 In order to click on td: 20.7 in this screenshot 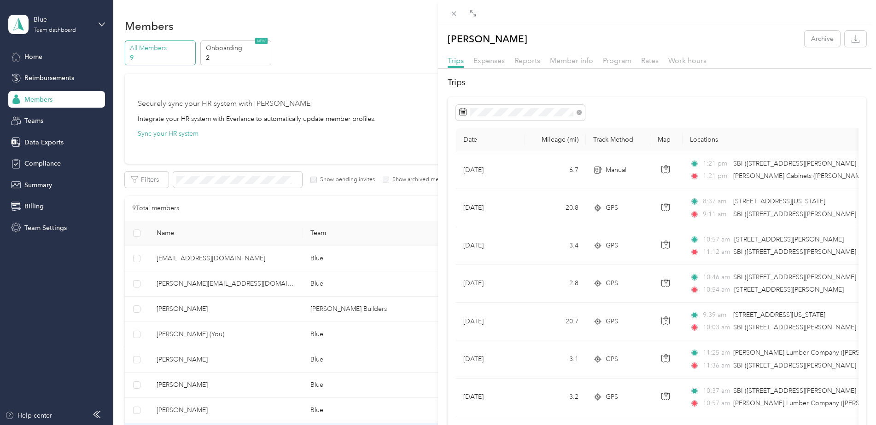, I will do `click(555, 322)`.